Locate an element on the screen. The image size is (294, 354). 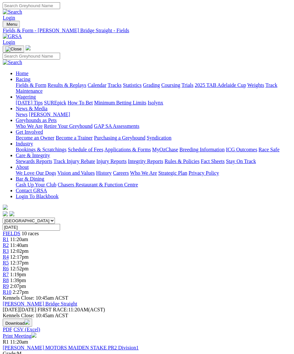
a: R1 is located at coordinates (6, 239).